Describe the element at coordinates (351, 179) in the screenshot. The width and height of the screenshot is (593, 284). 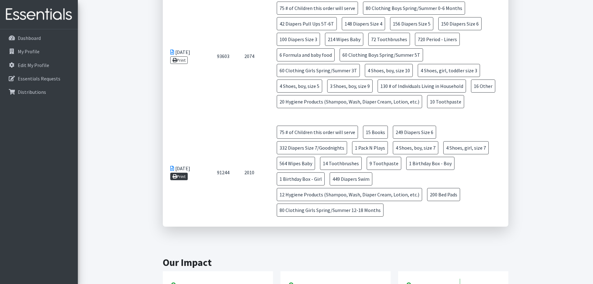
I see `span: 449 Diapers Swim` at that location.